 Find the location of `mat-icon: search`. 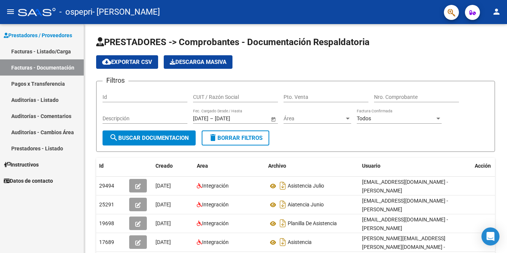

mat-icon: search is located at coordinates (114, 137).